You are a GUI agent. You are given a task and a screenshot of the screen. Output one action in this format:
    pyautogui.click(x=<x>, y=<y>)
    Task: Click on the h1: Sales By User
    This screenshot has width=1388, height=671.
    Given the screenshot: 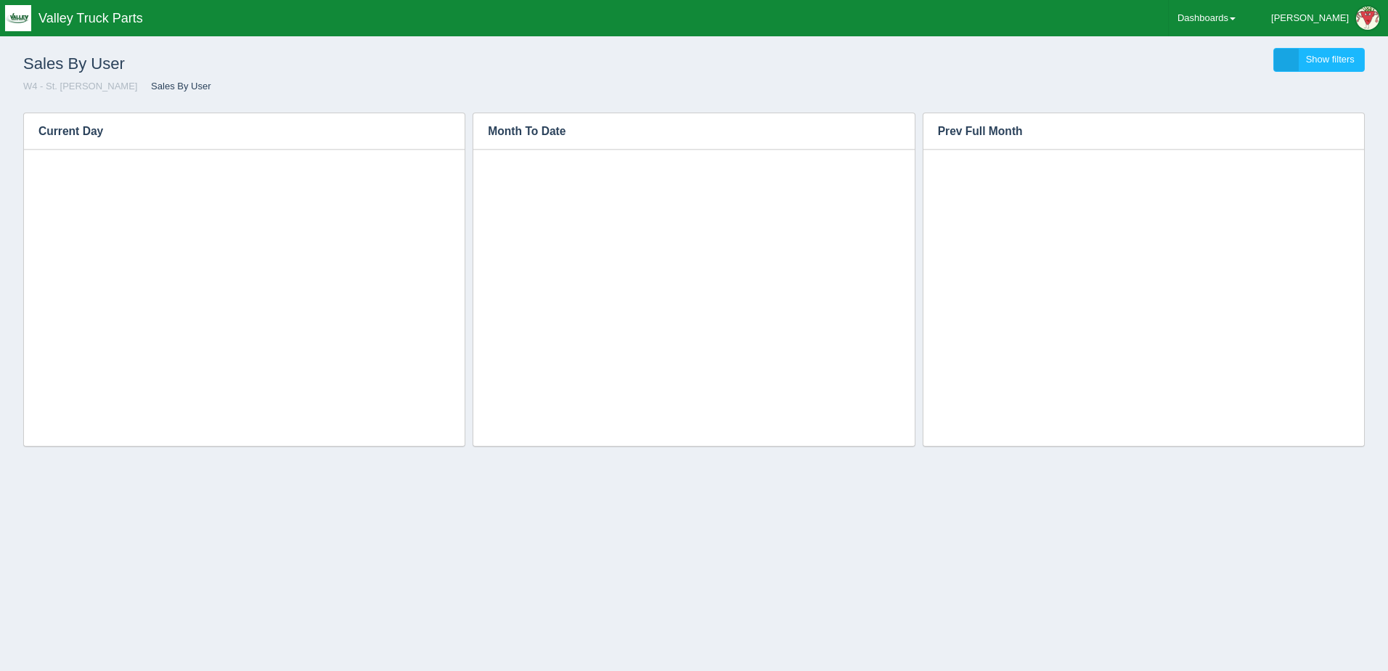 What is the action you would take?
    pyautogui.click(x=359, y=64)
    